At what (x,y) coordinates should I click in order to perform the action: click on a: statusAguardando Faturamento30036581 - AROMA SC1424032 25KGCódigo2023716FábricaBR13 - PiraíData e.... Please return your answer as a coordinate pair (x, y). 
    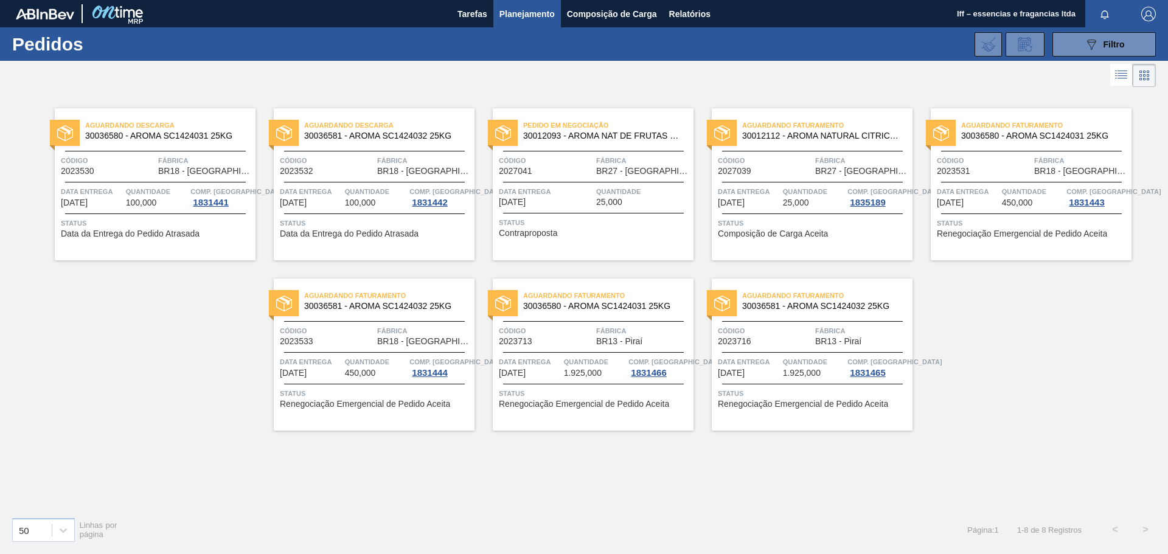
    Looking at the image, I should click on (803, 355).